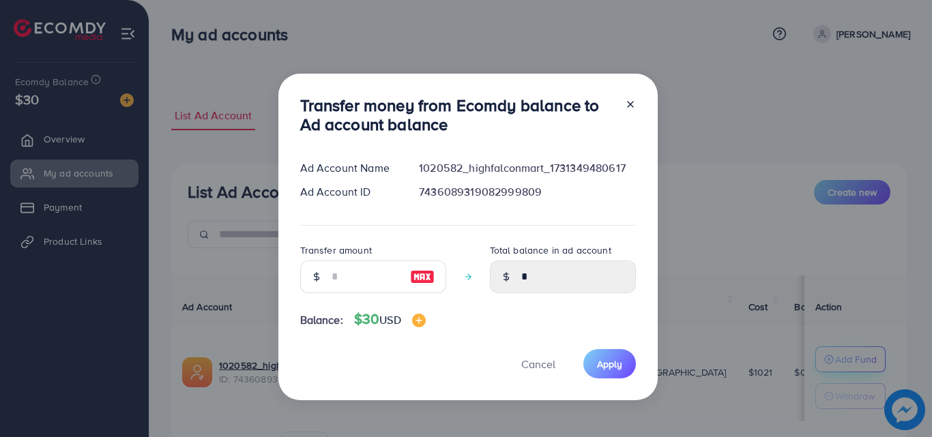  What do you see at coordinates (390, 319) in the screenshot?
I see `h4: $30` at bounding box center [390, 319].